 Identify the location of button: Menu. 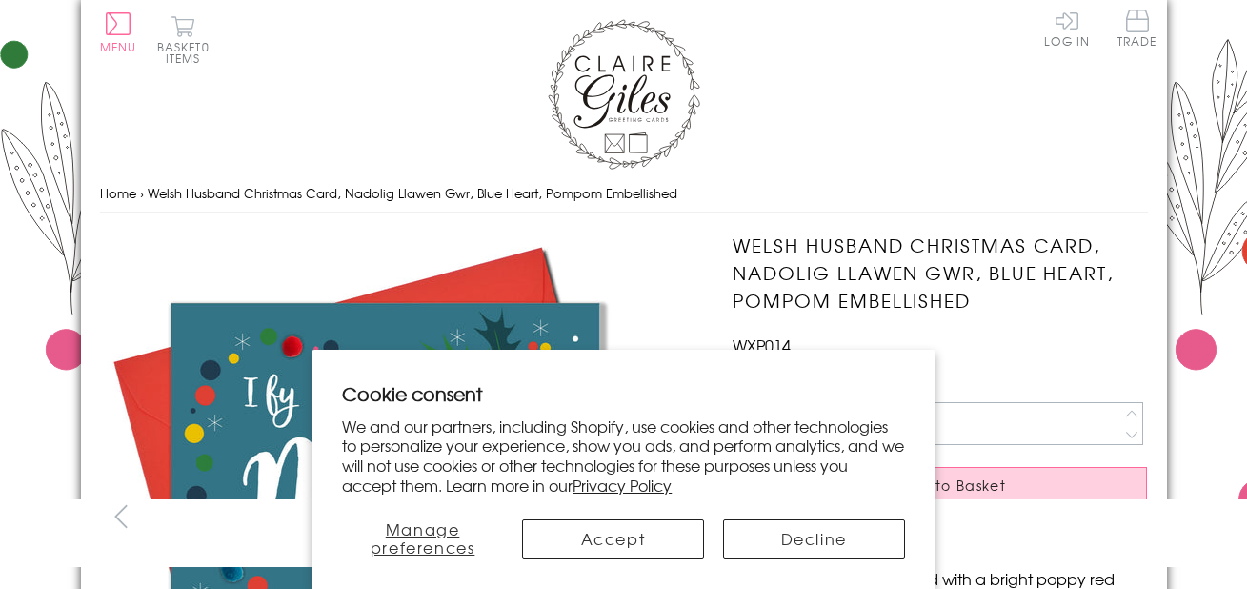
(118, 32).